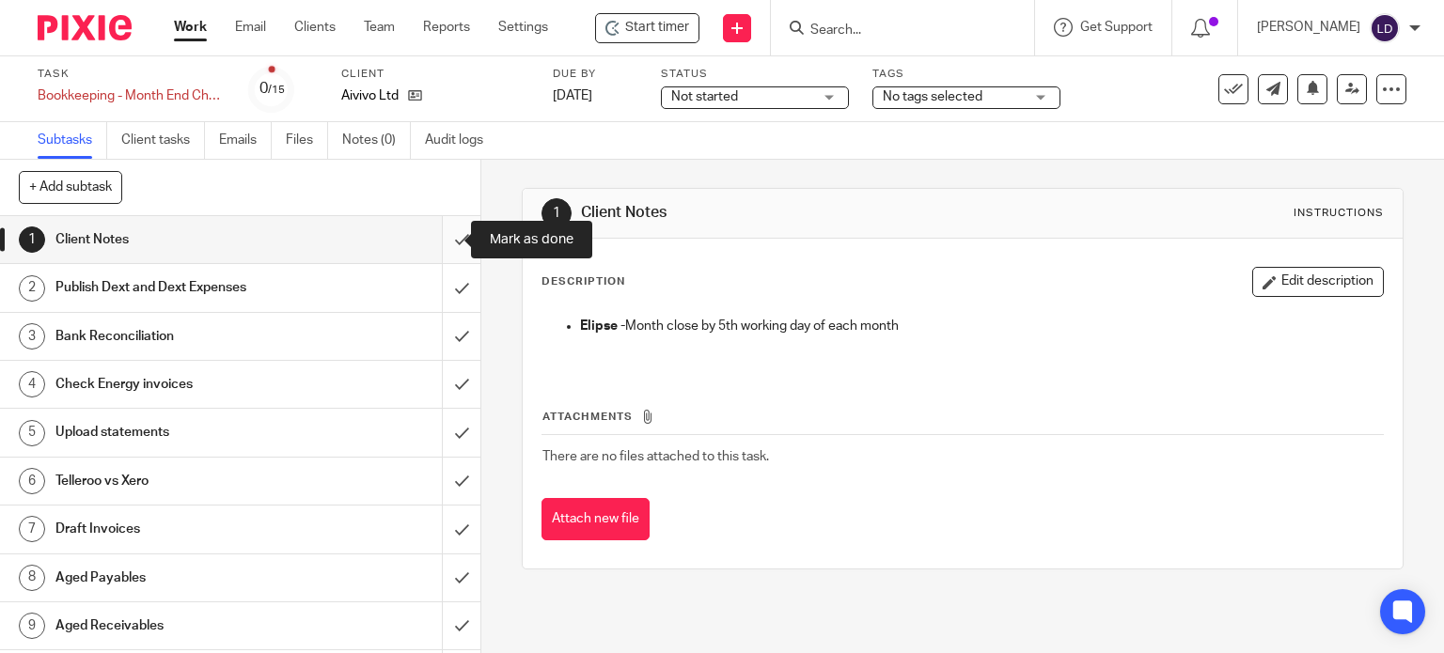  I want to click on span: No tags selected, so click(933, 97).